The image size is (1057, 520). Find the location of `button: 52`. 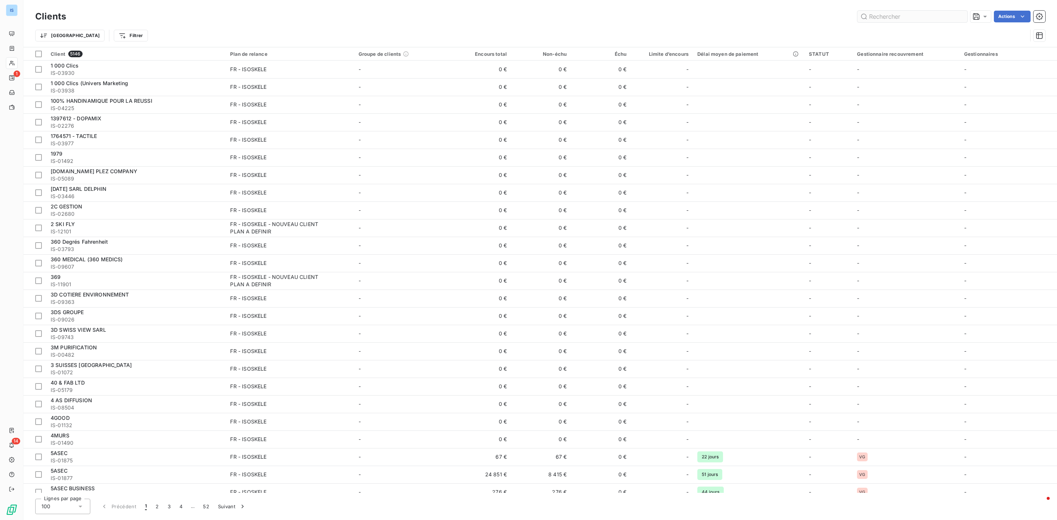

button: 52 is located at coordinates (206, 506).